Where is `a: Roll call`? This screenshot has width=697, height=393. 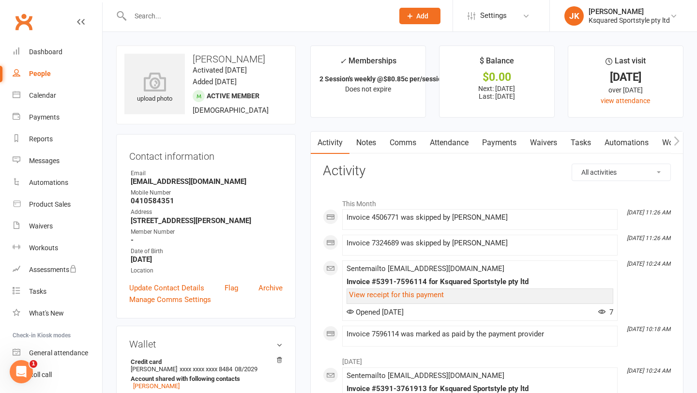 a: Roll call is located at coordinates (57, 375).